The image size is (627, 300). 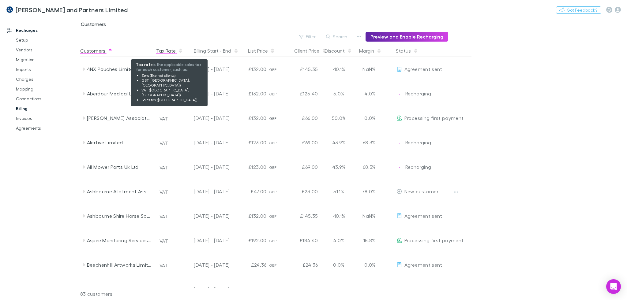 I want to click on div: Open Intercom Messenger, so click(x=613, y=287).